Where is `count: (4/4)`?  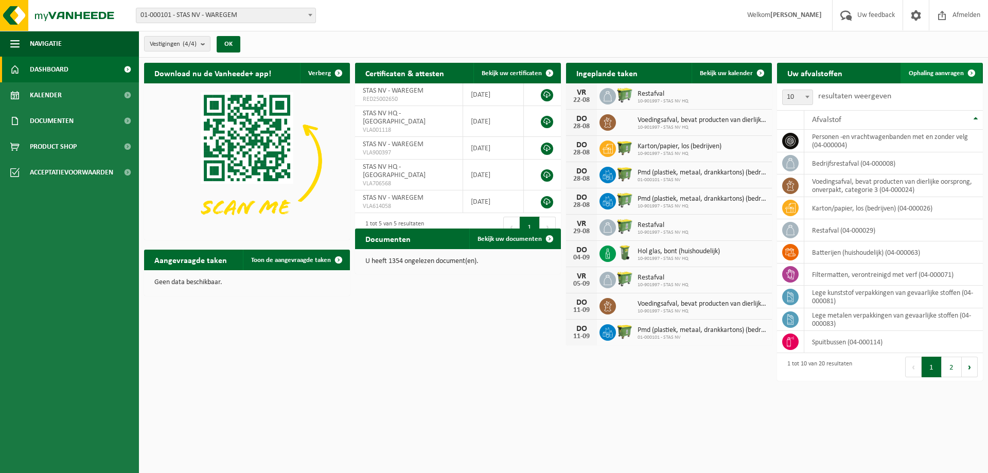 count: (4/4) is located at coordinates (189, 44).